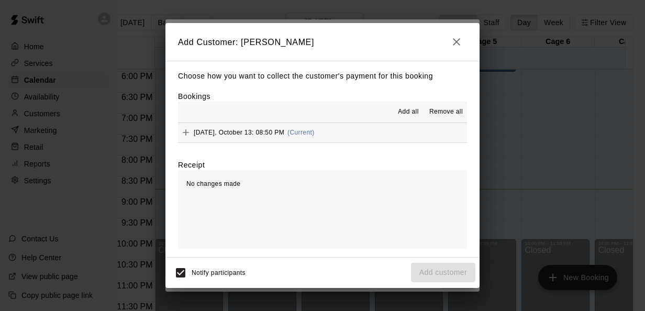 The image size is (645, 311). Describe the element at coordinates (194, 96) in the screenshot. I see `label: Bookings` at that location.